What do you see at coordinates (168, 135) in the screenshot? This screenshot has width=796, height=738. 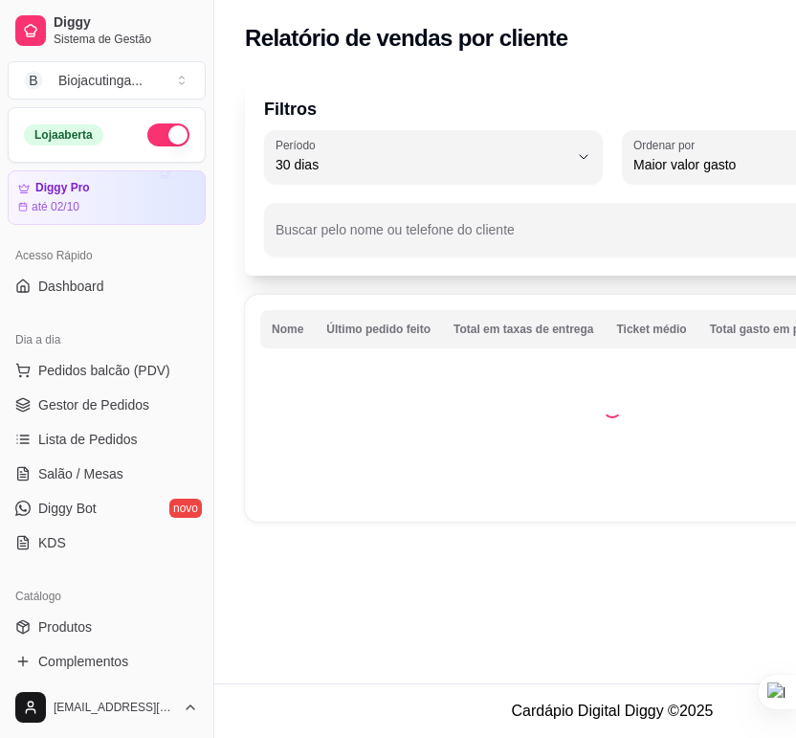 I see `button: Alterar Status` at bounding box center [168, 135].